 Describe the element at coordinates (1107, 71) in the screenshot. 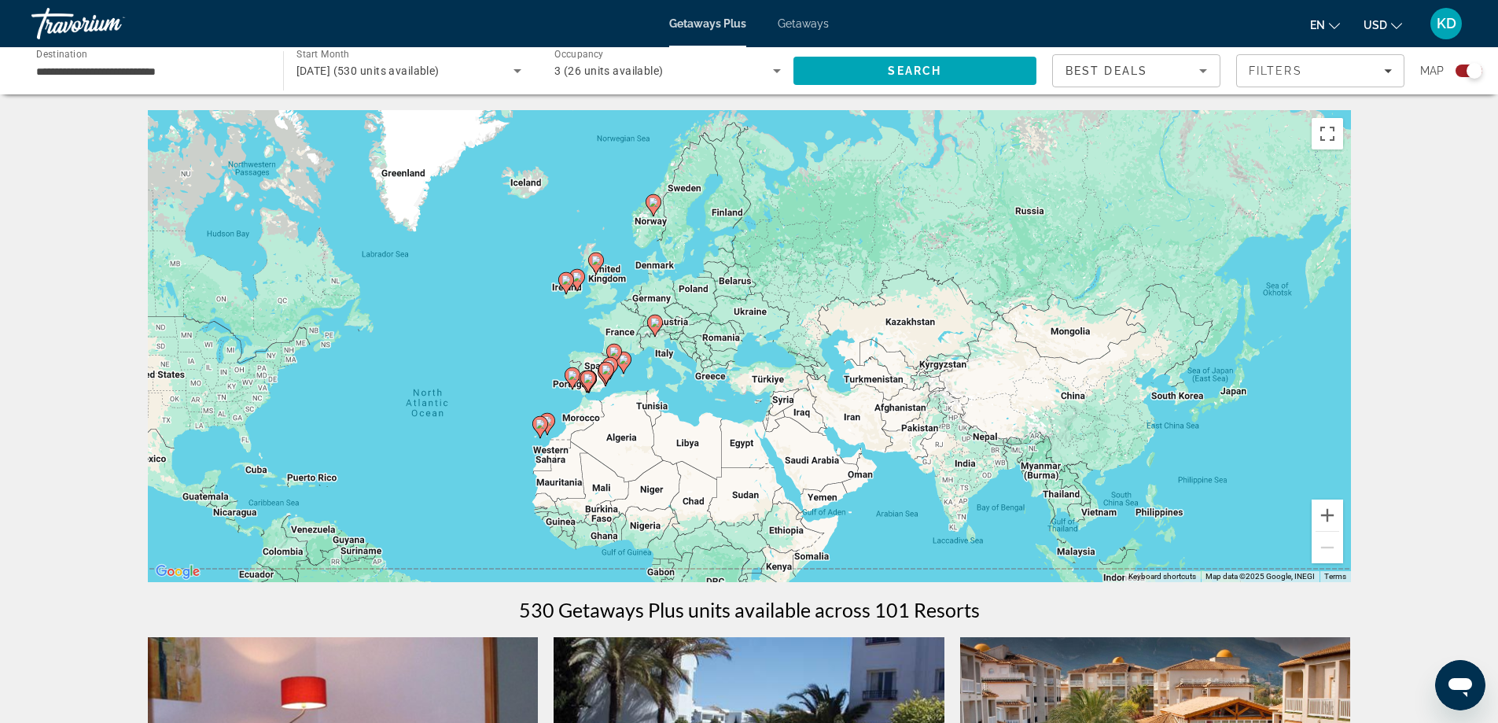

I see `span: Best Deals` at that location.